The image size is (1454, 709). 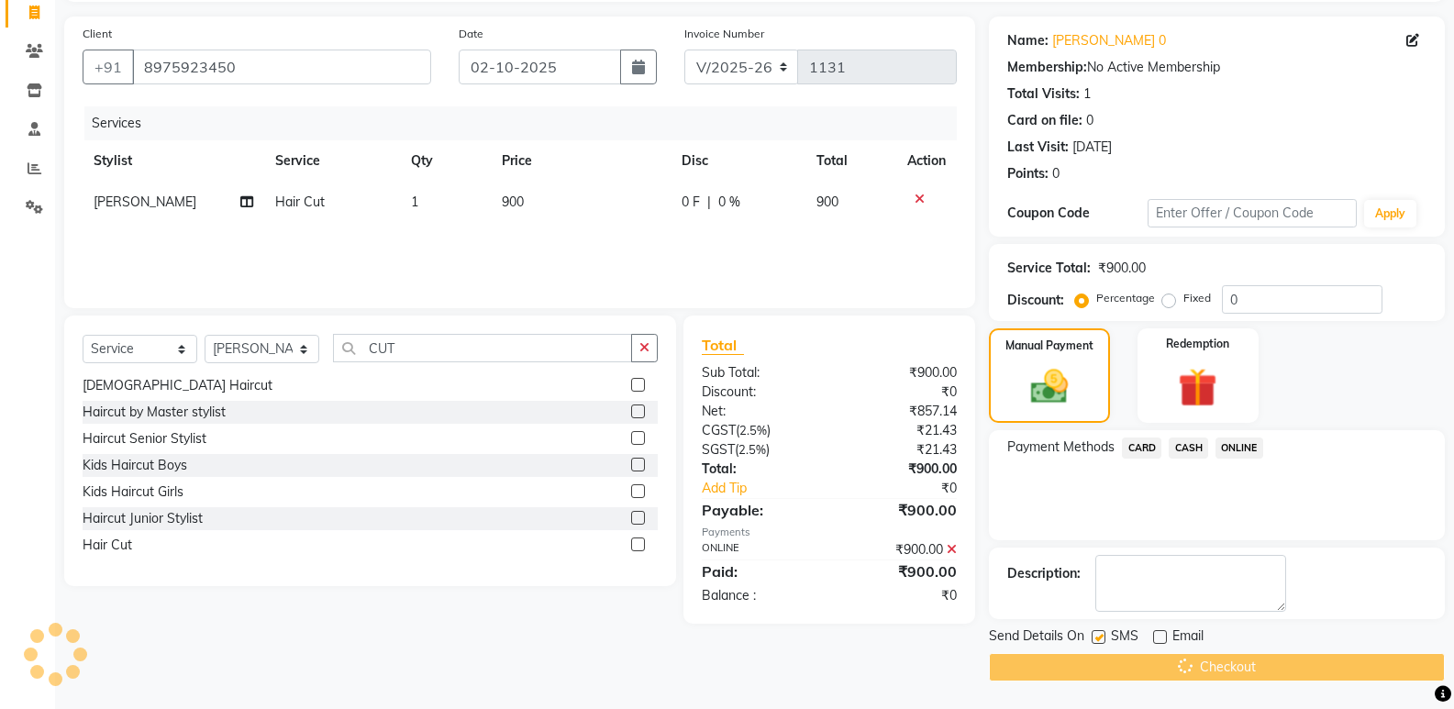 What do you see at coordinates (927, 161) in the screenshot?
I see `th: Action` at bounding box center [927, 161].